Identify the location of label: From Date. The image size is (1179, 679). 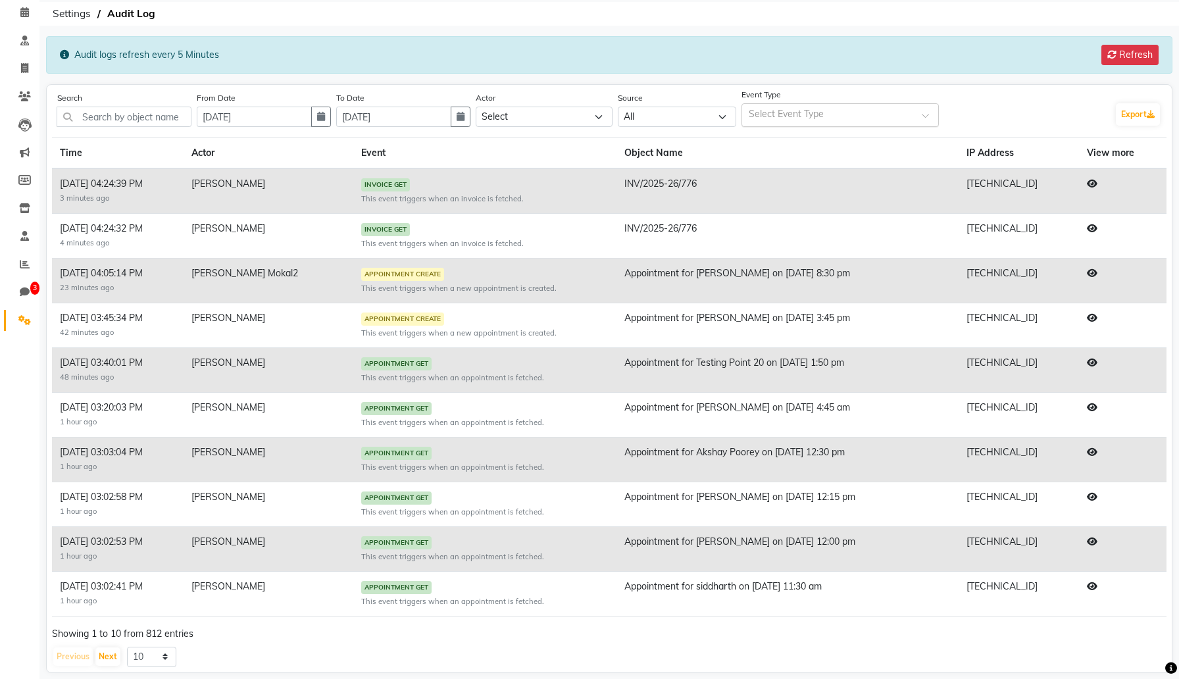
(264, 98).